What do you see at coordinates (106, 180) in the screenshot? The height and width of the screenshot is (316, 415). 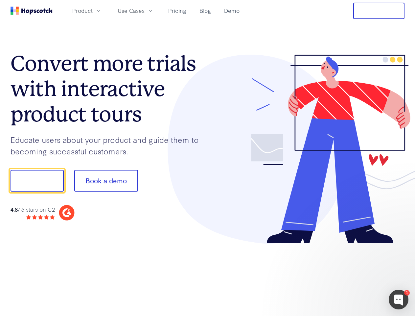 I see `button: Book a demo` at bounding box center [106, 180].